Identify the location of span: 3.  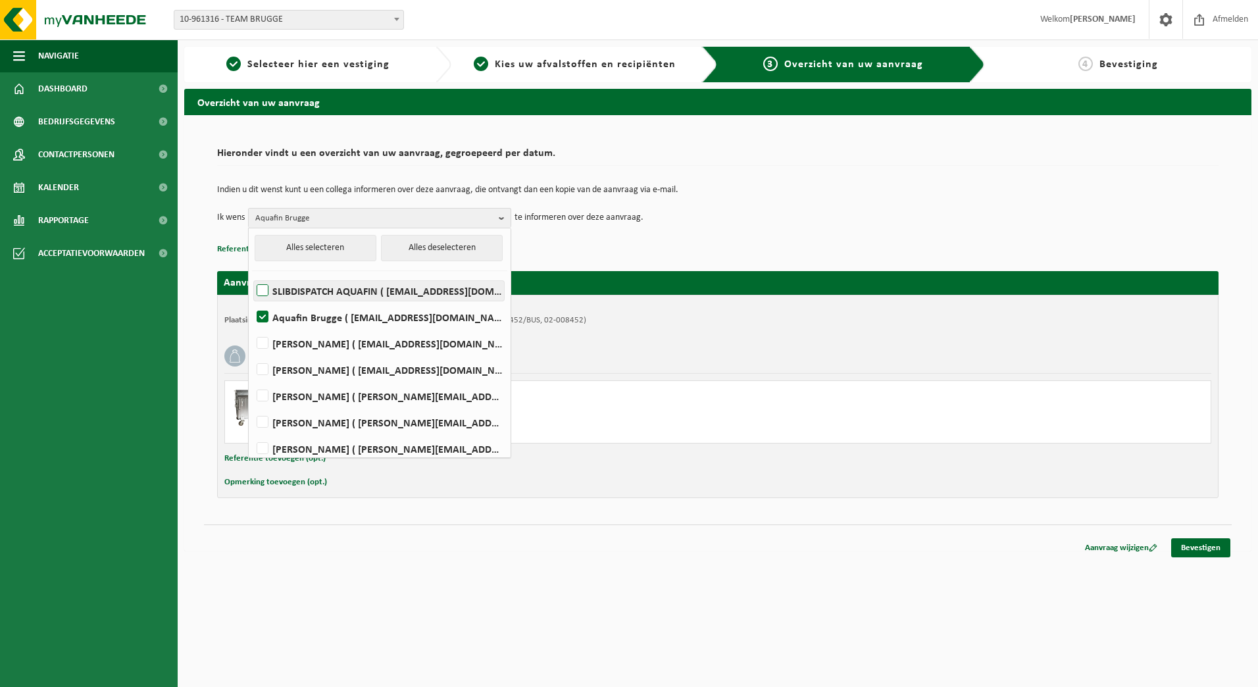
(771, 64).